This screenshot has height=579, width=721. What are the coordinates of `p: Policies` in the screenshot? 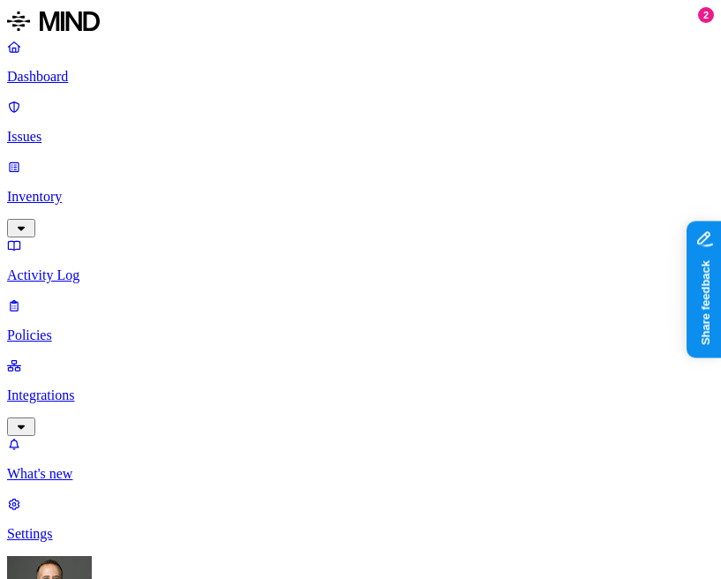 It's located at (360, 335).